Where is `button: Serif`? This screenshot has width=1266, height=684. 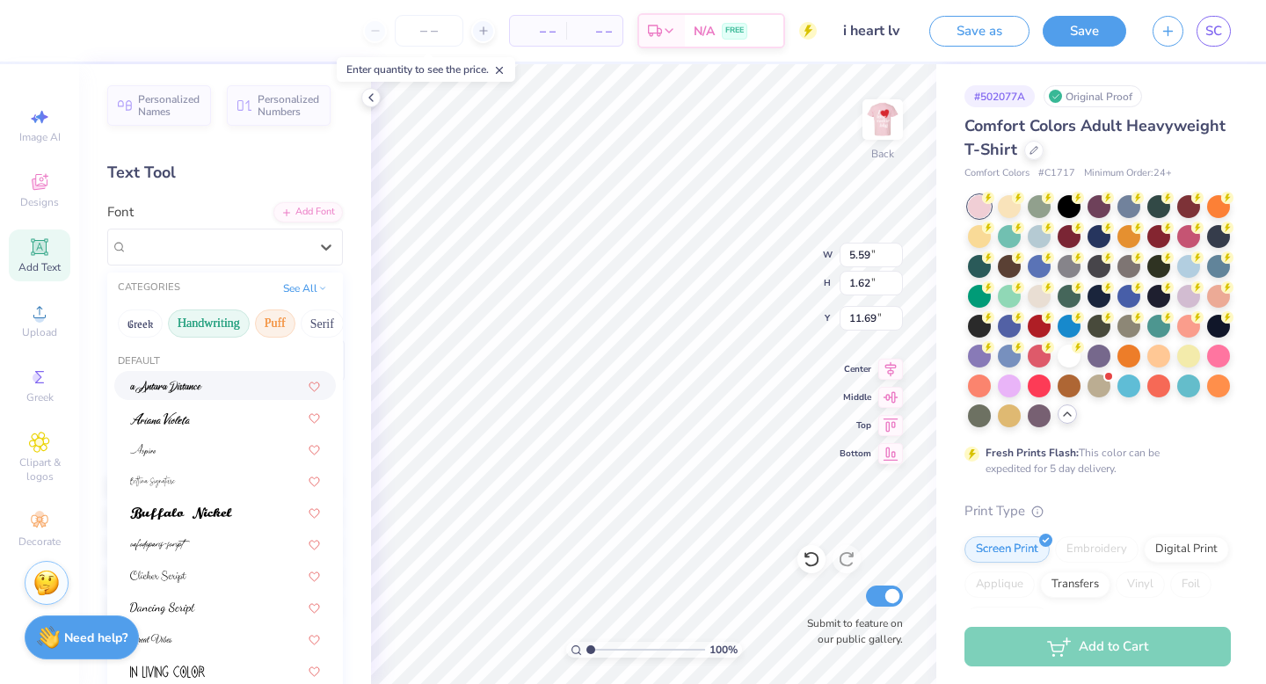 button: Serif is located at coordinates (322, 324).